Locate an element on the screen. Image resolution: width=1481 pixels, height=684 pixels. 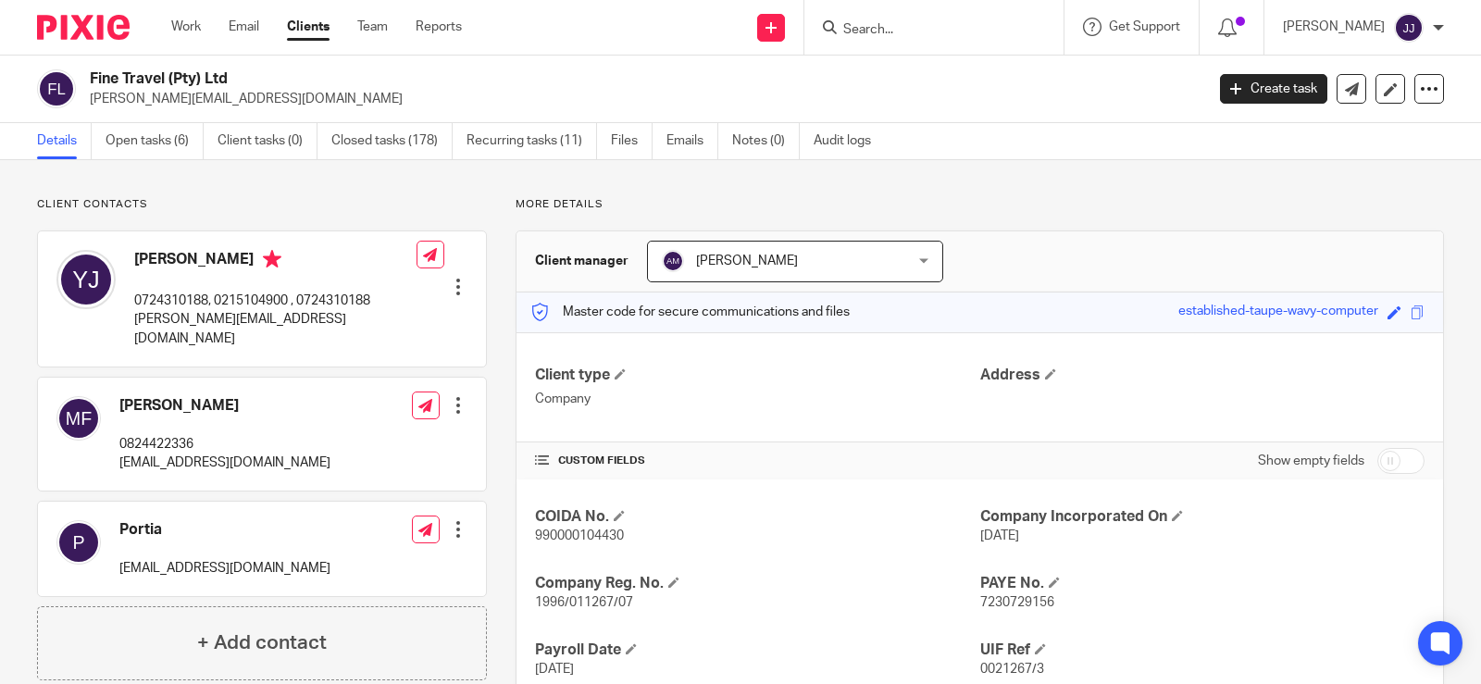
span: 990000104430 is located at coordinates (579, 536).